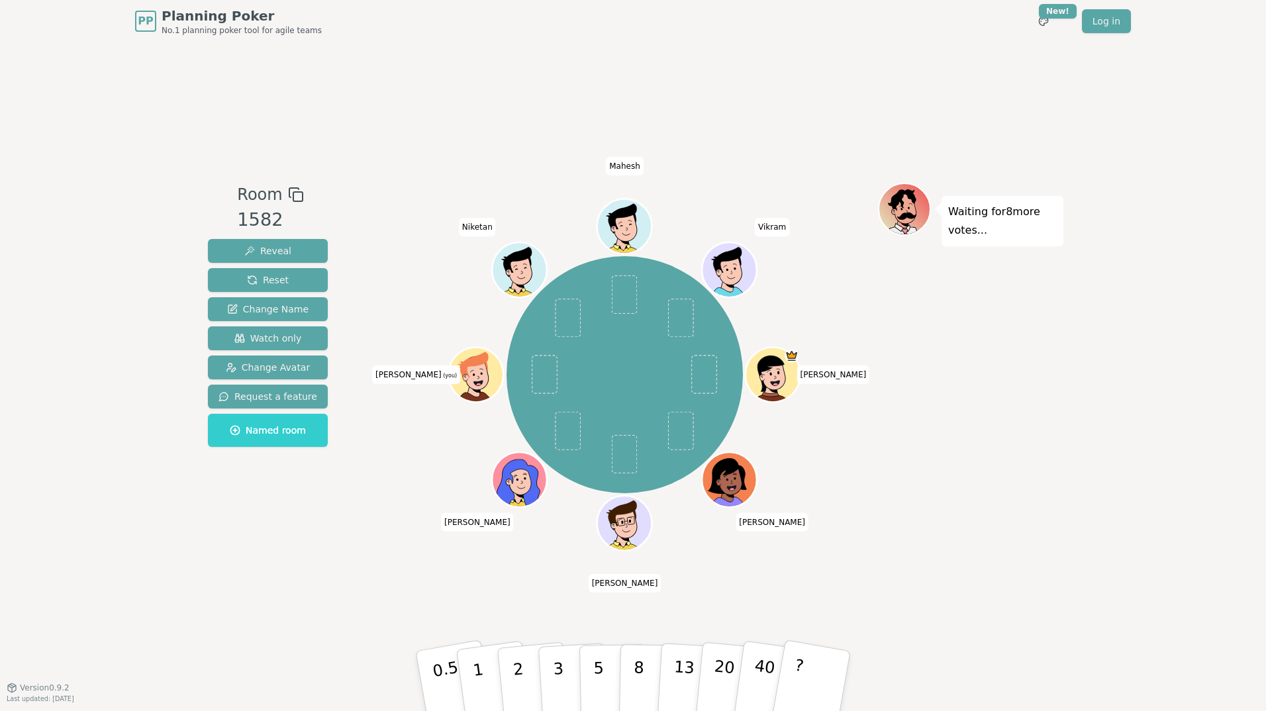 The height and width of the screenshot is (711, 1266). Describe the element at coordinates (268, 251) in the screenshot. I see `span: Reveal` at that location.